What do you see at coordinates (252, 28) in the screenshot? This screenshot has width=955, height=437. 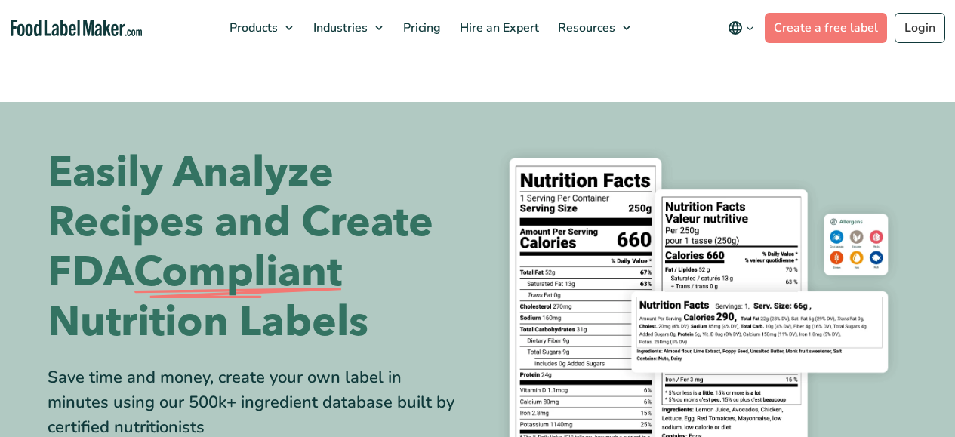 I see `span: Products` at bounding box center [252, 28].